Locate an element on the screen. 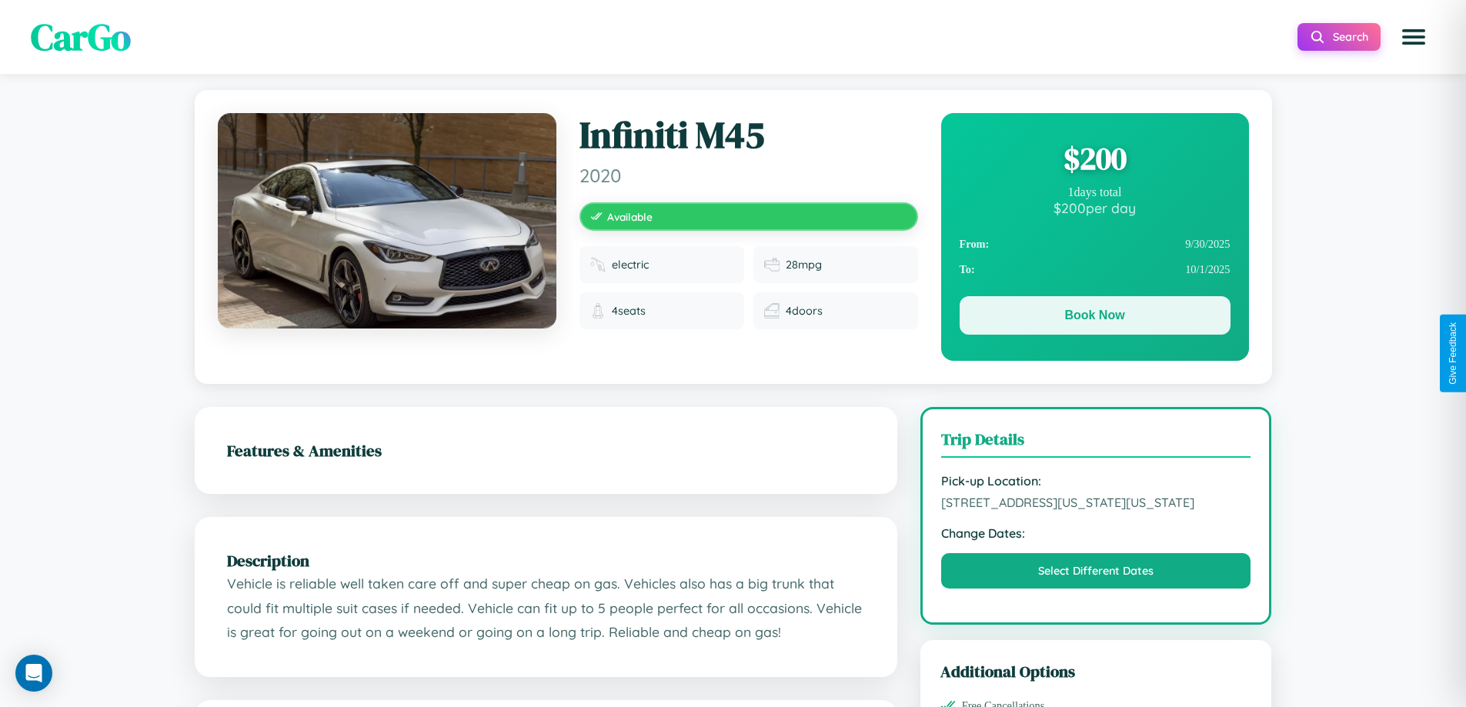  div: 1 days total is located at coordinates (1095, 192).